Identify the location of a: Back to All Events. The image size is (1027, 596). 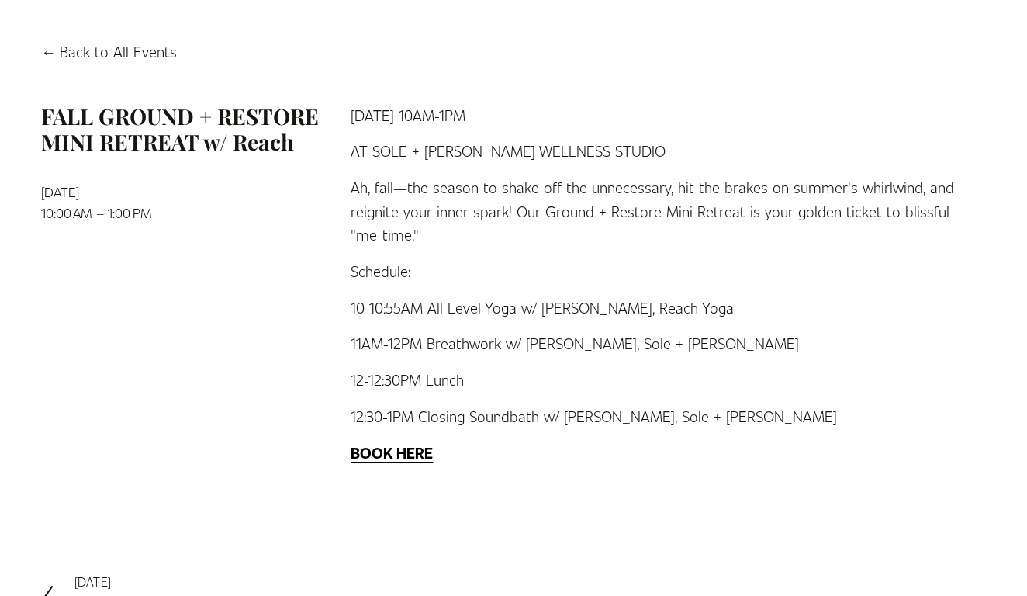
(109, 51).